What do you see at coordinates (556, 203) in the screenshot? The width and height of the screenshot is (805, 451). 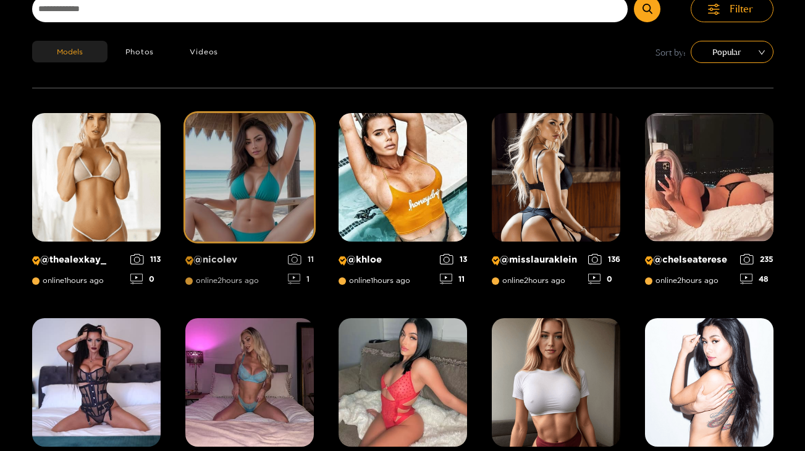 I see `a: Creator Profile Image: misslauraklein@misslaurakleinonline2hours ago1360` at bounding box center [556, 203].